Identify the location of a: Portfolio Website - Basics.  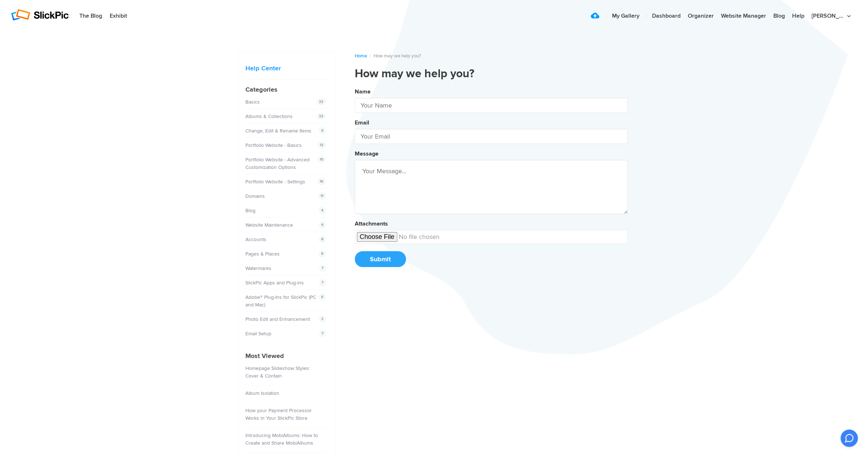
(274, 145).